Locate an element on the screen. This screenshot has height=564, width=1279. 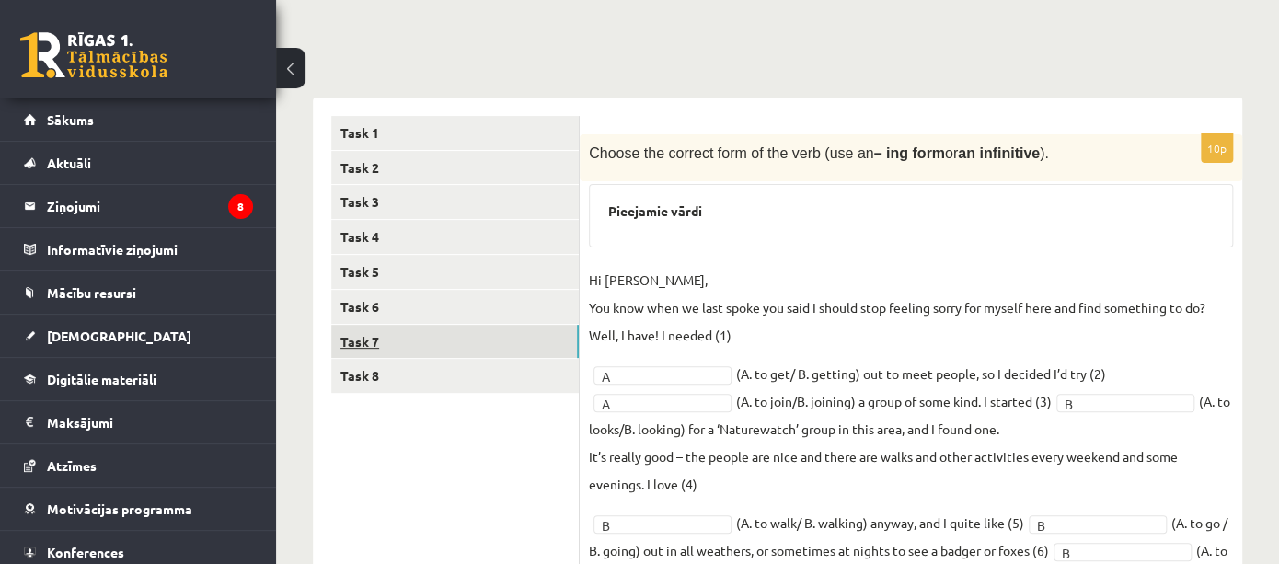
a: Informatīvie ziņojumi is located at coordinates (138, 249).